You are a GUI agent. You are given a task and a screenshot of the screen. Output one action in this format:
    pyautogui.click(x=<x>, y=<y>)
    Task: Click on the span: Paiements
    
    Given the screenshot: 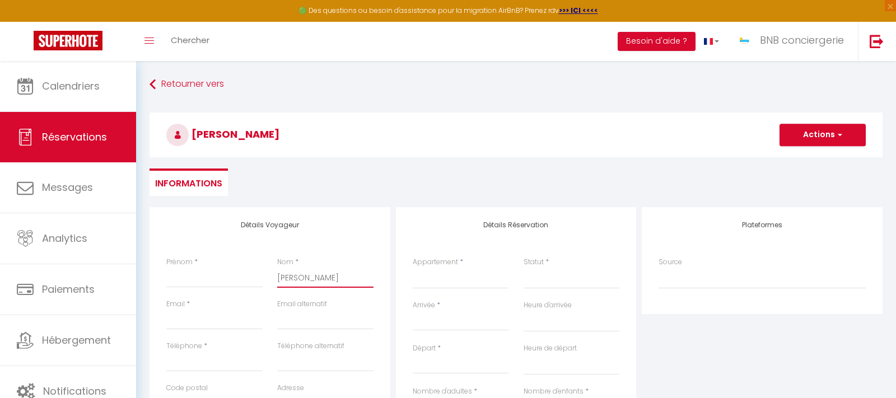 What is the action you would take?
    pyautogui.click(x=68, y=289)
    